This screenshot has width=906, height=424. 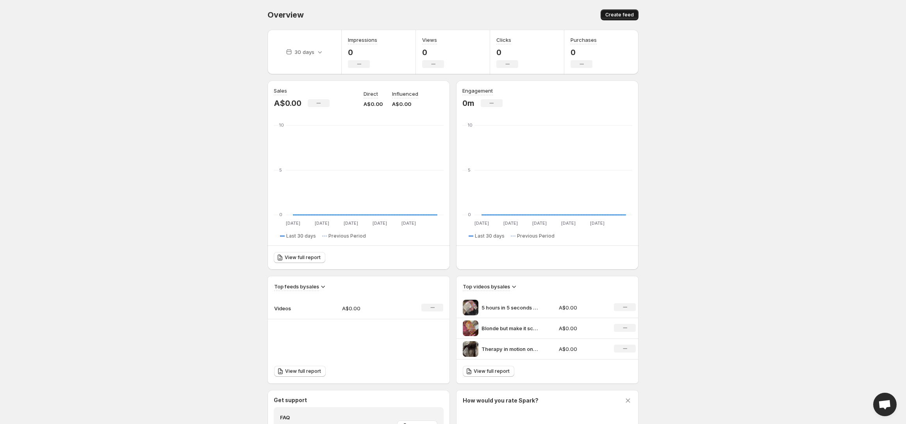 What do you see at coordinates (296, 286) in the screenshot?
I see `h3: Top feeds by sales` at bounding box center [296, 286].